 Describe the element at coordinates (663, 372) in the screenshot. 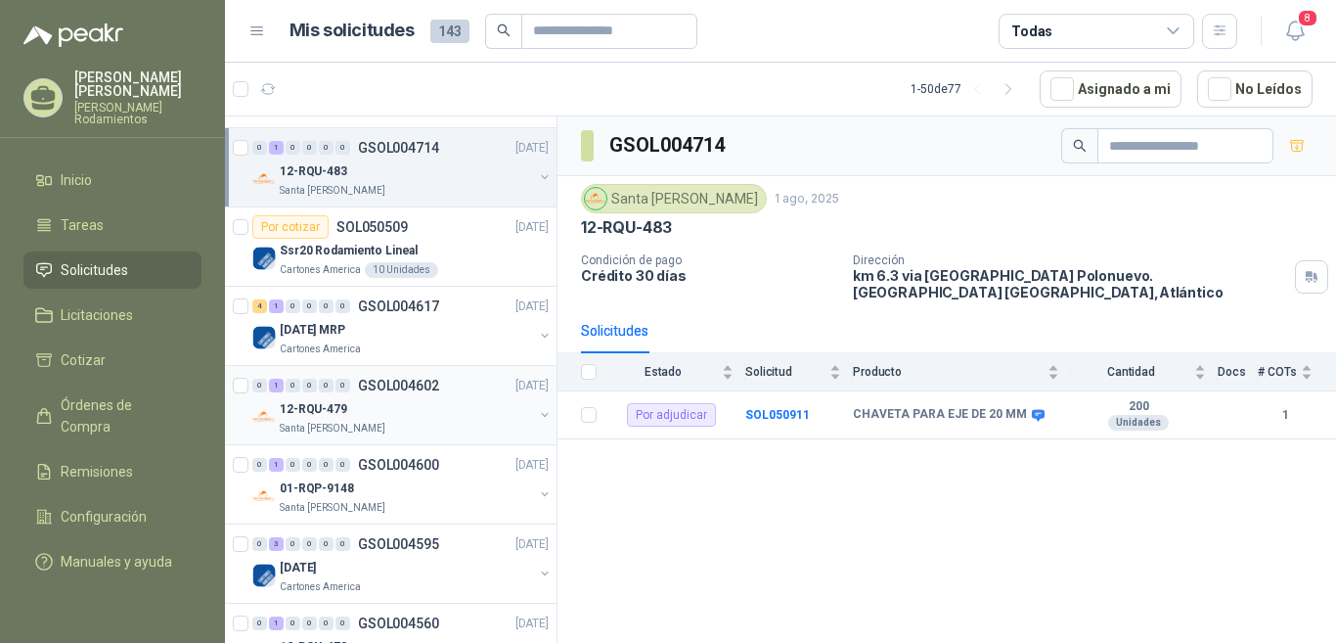

I see `span: Estado` at that location.